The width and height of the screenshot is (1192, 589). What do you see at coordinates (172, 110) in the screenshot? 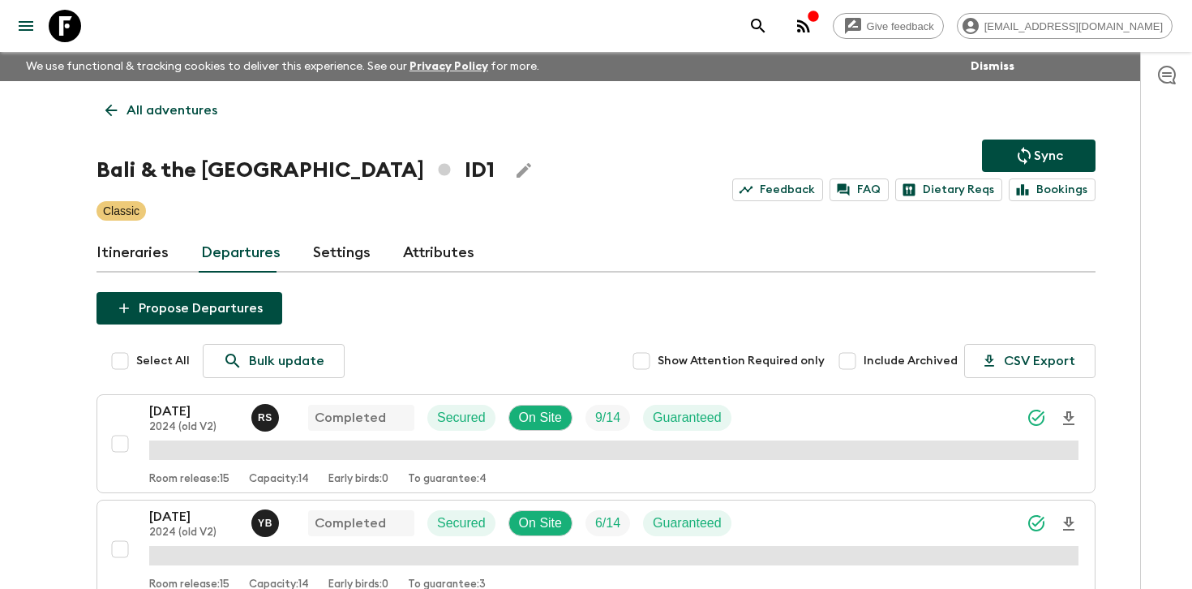
I see `p: All adventures` at bounding box center [172, 110].